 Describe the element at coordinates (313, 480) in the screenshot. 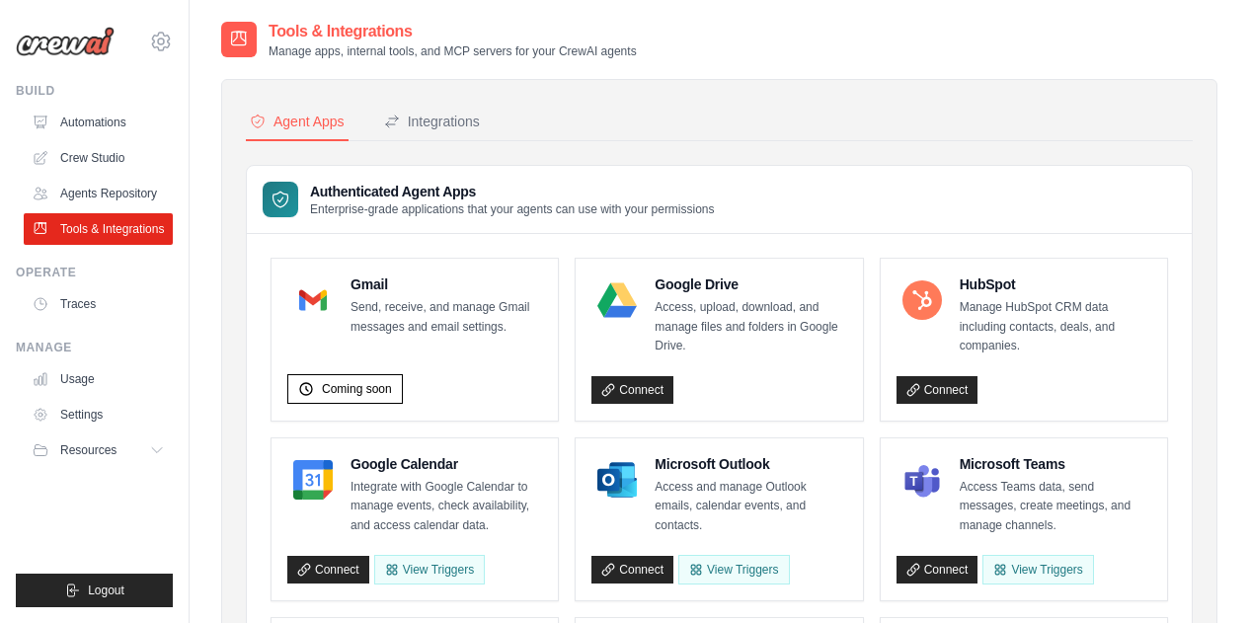

I see `img: Google Calendar Logo` at that location.